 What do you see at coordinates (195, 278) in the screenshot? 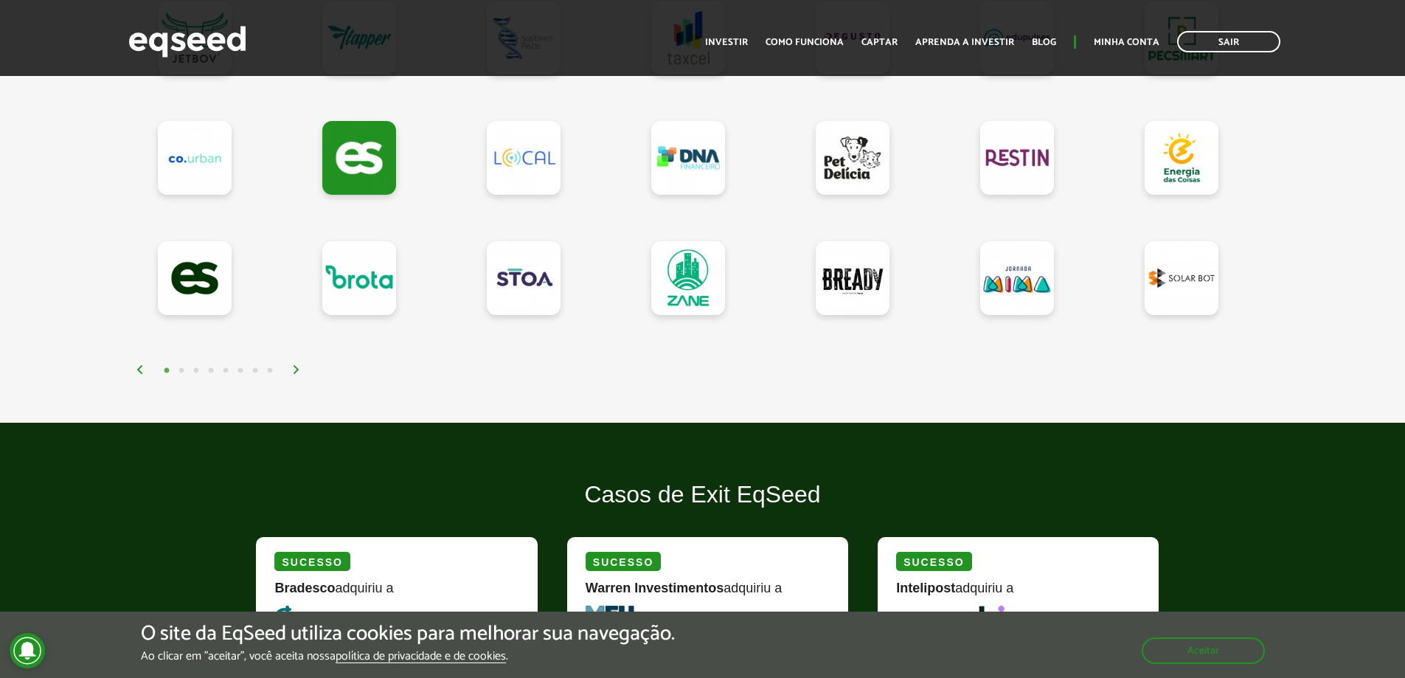
I see `a: EqSeed` at bounding box center [195, 278].